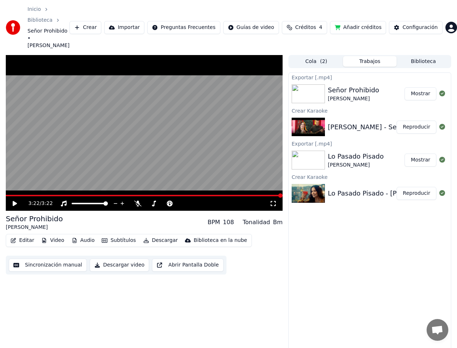 Image resolution: width=457 pixels, height=348 pixels. Describe the element at coordinates (321, 27) in the screenshot. I see `span: 4` at that location.